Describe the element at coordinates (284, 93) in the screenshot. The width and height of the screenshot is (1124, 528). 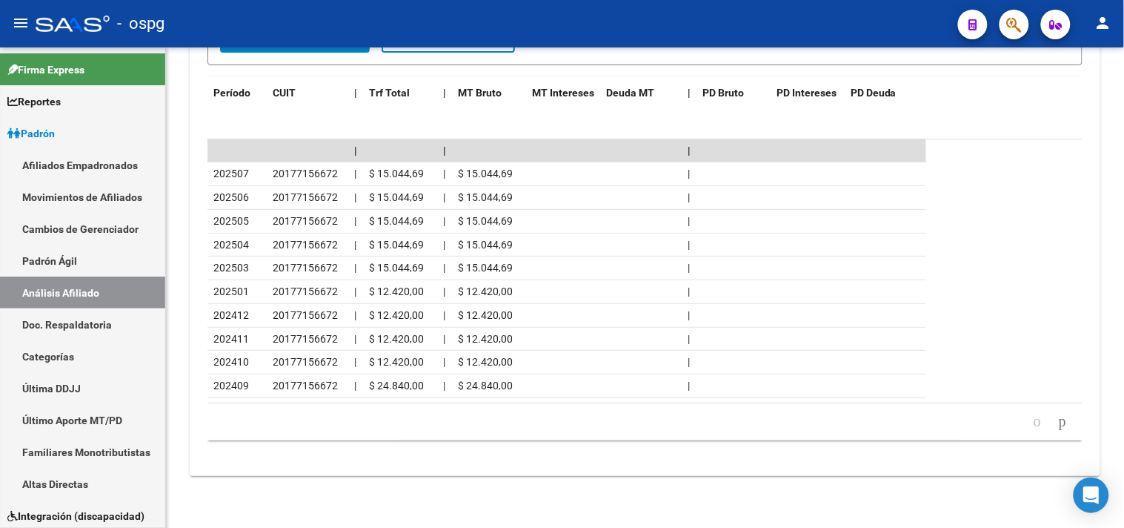
I see `span: CUIT` at that location.